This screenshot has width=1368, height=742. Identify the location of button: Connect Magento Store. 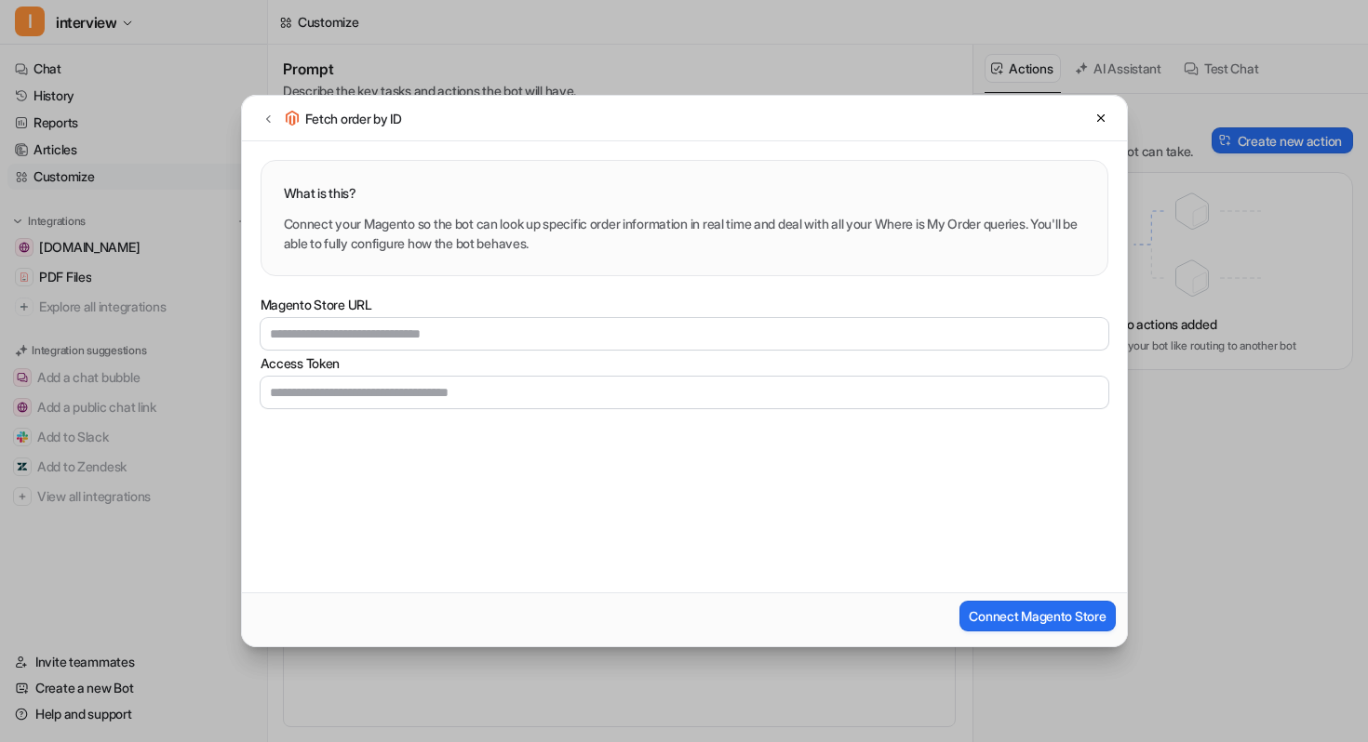
(1036, 616).